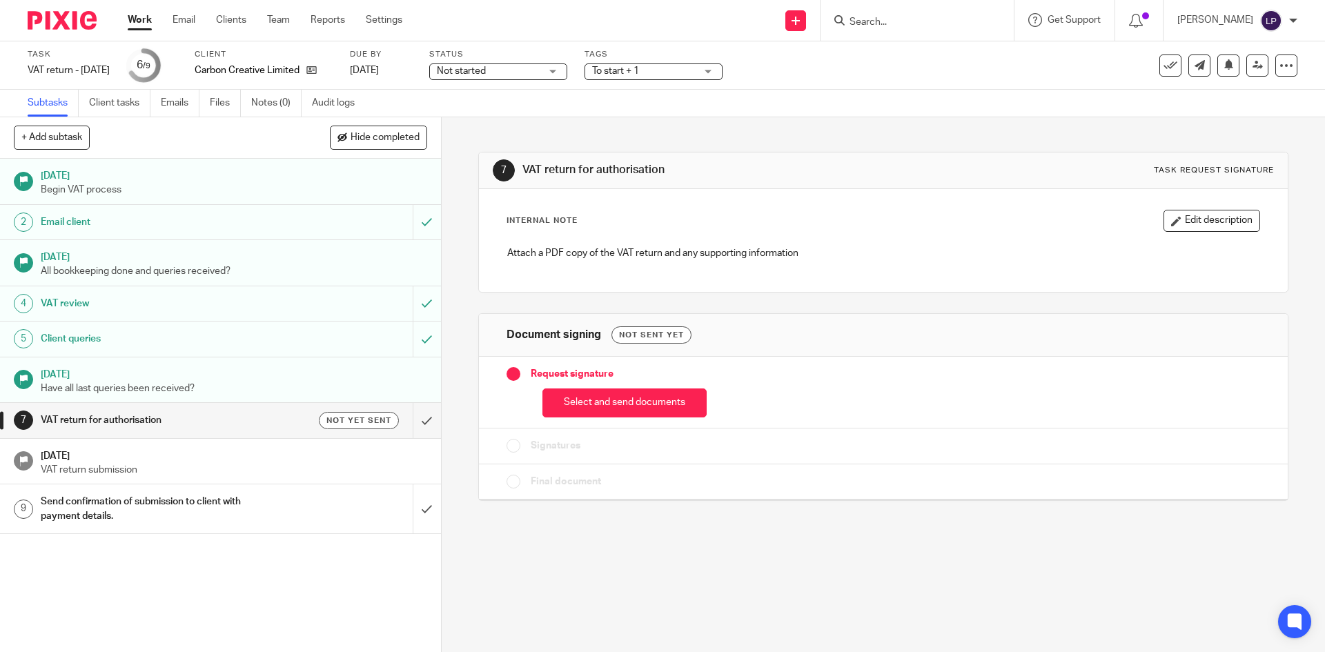 The width and height of the screenshot is (1325, 652). Describe the element at coordinates (276, 103) in the screenshot. I see `a: Notes (0)` at that location.